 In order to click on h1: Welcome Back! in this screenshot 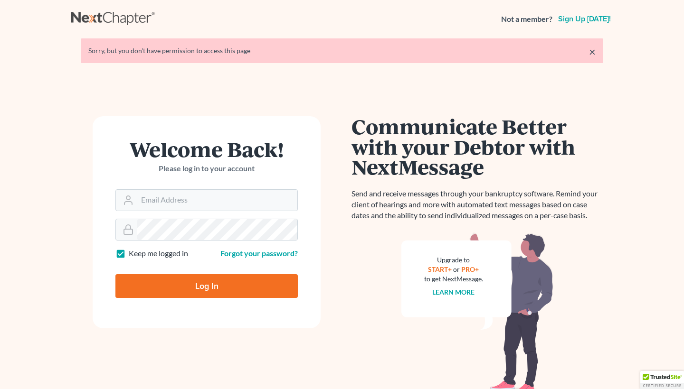, I will do `click(207, 149)`.